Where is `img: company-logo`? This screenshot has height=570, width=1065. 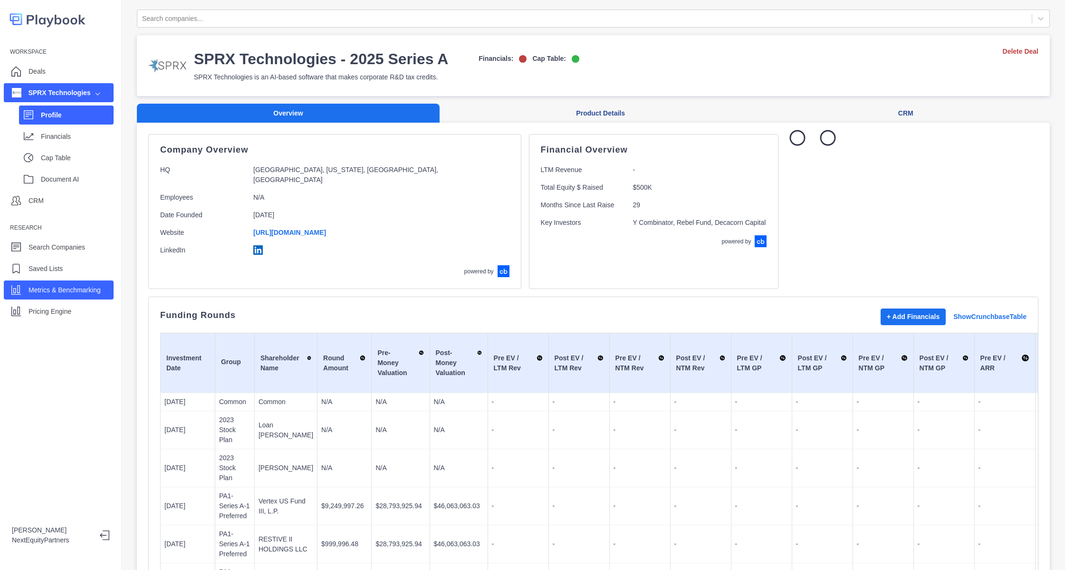
img: company-logo is located at coordinates (167, 66).